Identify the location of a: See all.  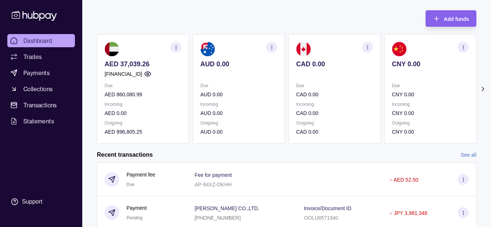
(469, 155).